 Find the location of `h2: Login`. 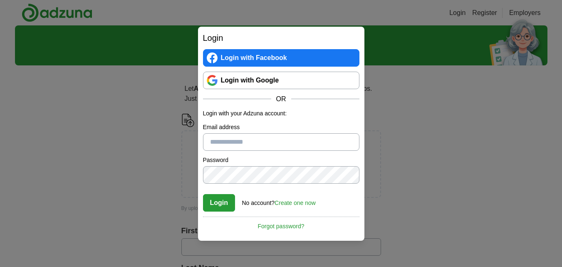

h2: Login is located at coordinates (281, 38).